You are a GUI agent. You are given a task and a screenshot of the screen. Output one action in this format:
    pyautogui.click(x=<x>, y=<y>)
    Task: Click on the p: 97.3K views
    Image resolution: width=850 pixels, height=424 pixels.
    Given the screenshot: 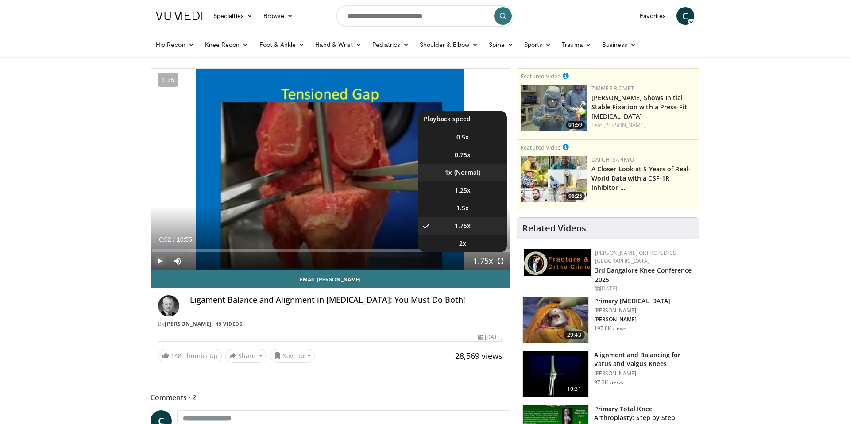 What is the action you would take?
    pyautogui.click(x=608, y=382)
    